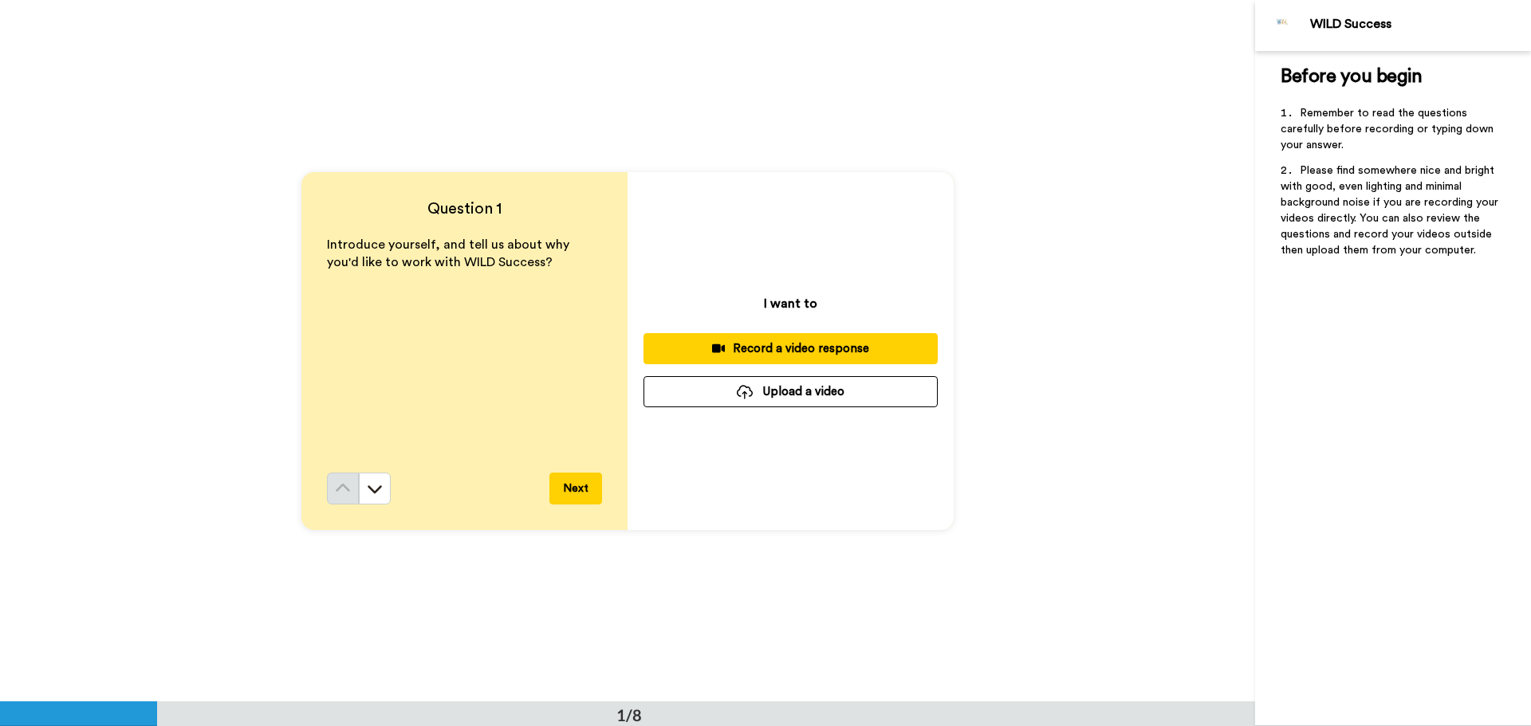  I want to click on span: Before you begin, so click(1350, 77).